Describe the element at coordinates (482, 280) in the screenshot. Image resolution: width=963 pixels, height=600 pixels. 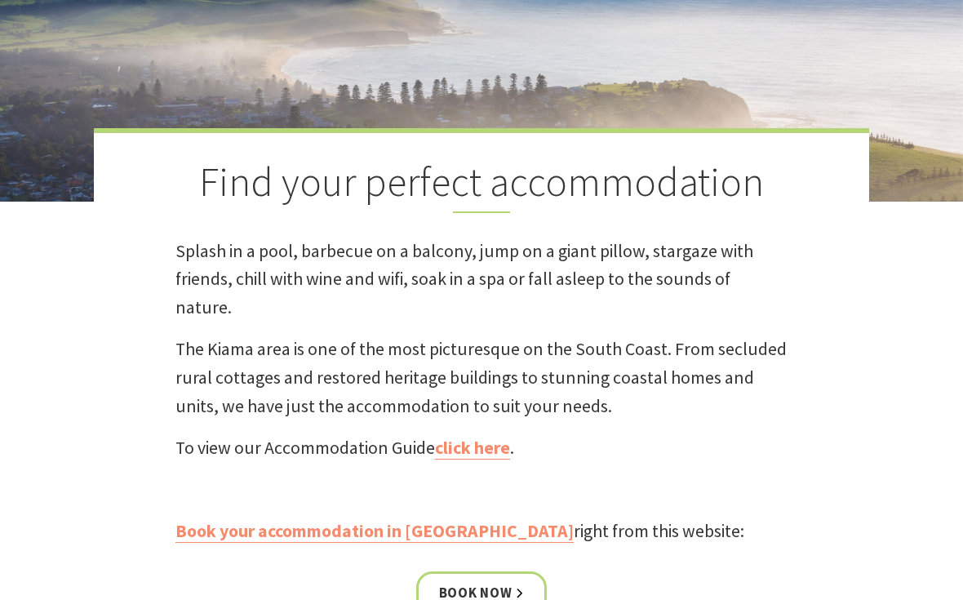
I see `p: Splash in a pool, barbecue on a balcony, jump on a giant pillow, stargaze with friends, chill wit...` at that location.